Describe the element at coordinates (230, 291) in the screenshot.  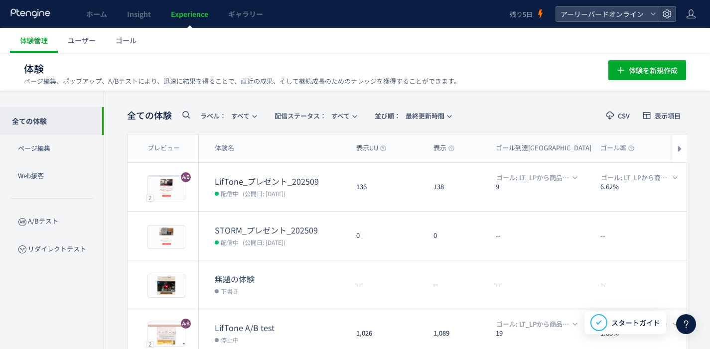
I see `span: 下書き` at that location.